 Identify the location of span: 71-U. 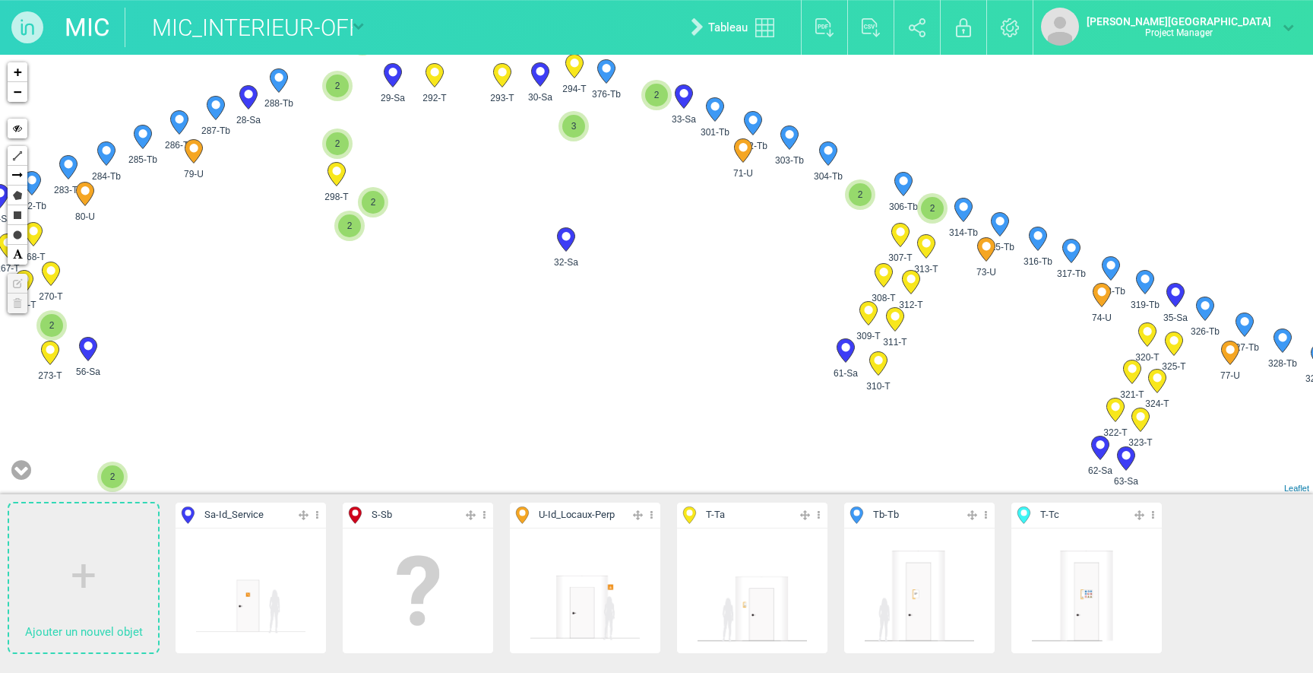
(743, 173).